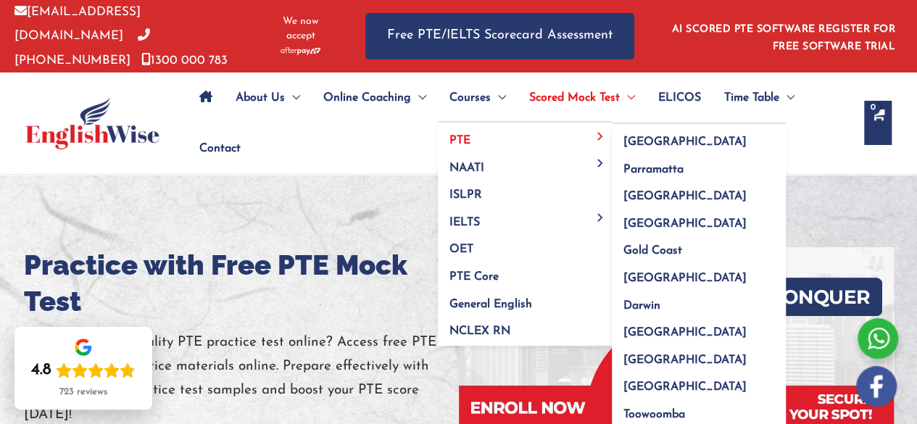 This screenshot has width=917, height=424. Describe the element at coordinates (480, 331) in the screenshot. I see `span: NCLEX RN` at that location.